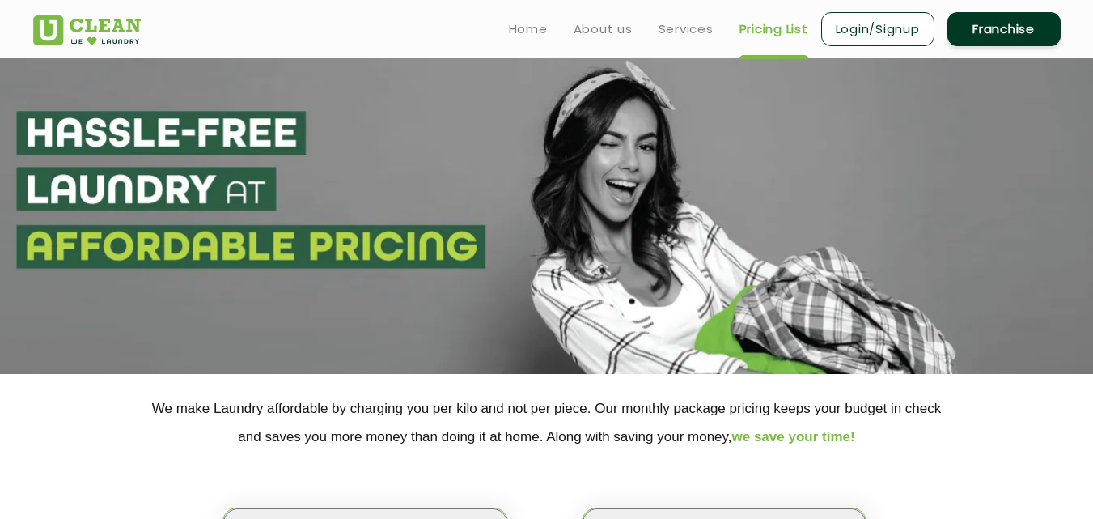  I want to click on img: UClean Laundry and Dry Cleaning, so click(87, 30).